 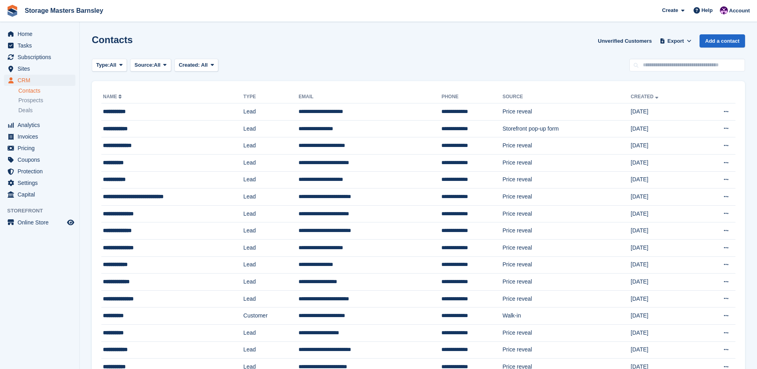 I want to click on span: Tasks, so click(x=42, y=46).